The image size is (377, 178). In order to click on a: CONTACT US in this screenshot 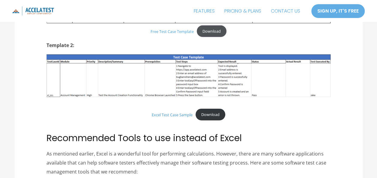, I will do `click(286, 11)`.